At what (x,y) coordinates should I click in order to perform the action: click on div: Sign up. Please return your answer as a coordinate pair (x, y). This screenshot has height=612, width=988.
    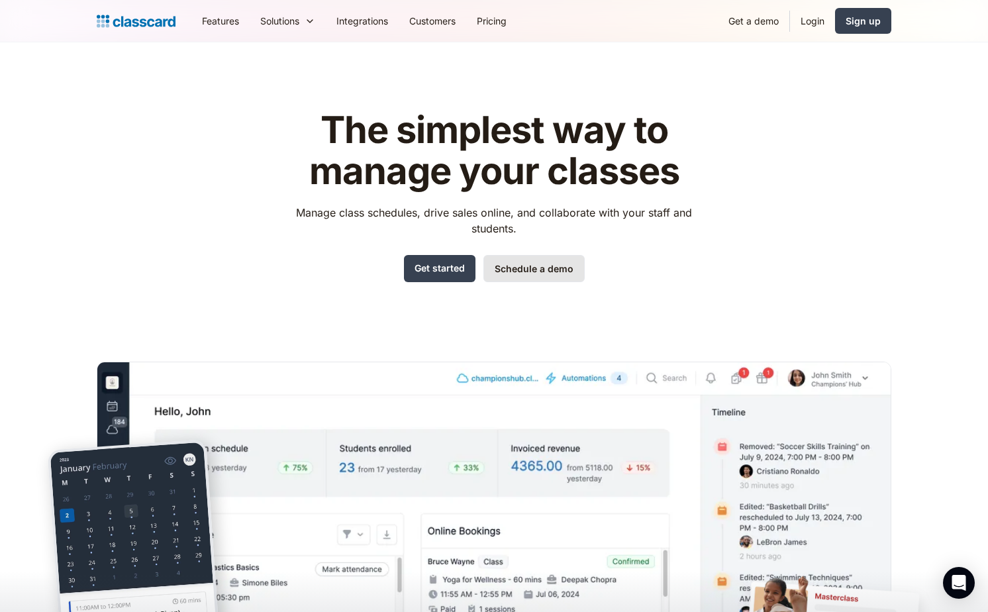
    Looking at the image, I should click on (862, 21).